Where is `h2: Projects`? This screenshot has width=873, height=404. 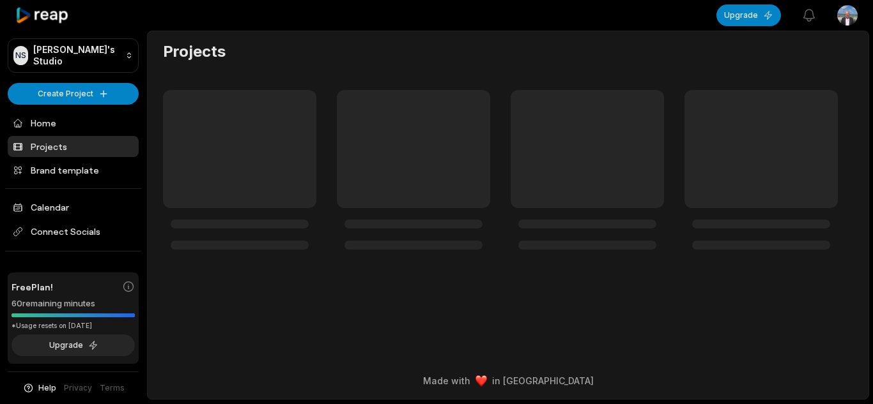
h2: Projects is located at coordinates (194, 52).